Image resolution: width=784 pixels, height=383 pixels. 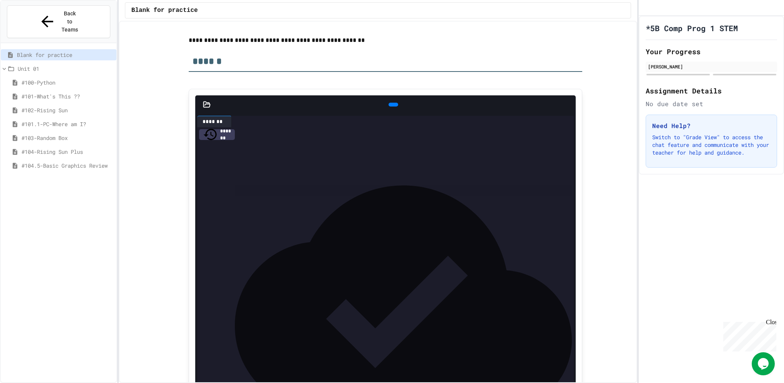 What do you see at coordinates (67, 96) in the screenshot?
I see `span: #101-What's This ??` at bounding box center [67, 96].